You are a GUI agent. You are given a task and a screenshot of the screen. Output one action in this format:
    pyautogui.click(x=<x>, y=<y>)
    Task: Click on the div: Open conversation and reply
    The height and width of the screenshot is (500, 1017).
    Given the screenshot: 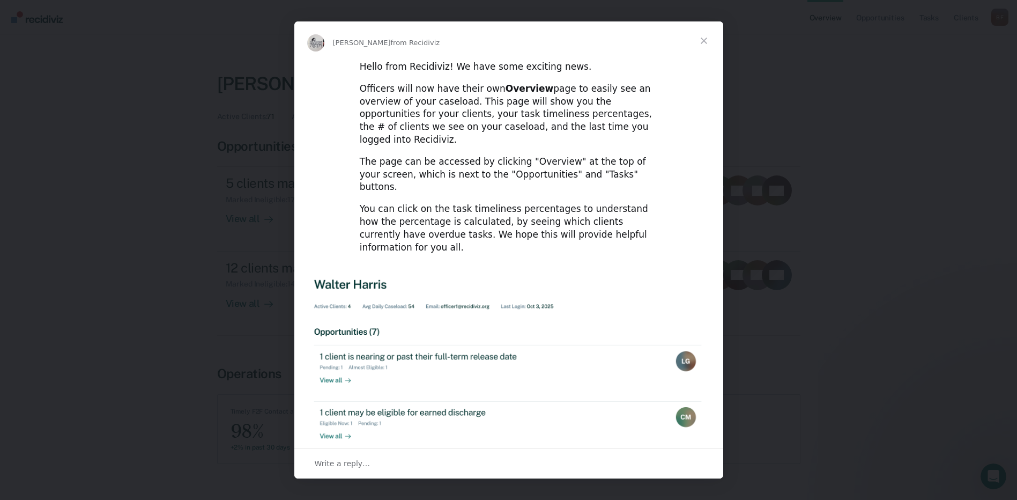 What is the action you would take?
    pyautogui.click(x=509, y=463)
    